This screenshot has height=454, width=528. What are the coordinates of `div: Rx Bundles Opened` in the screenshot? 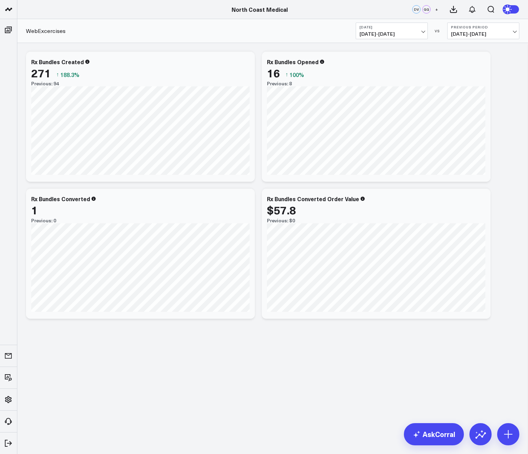 It's located at (293, 62).